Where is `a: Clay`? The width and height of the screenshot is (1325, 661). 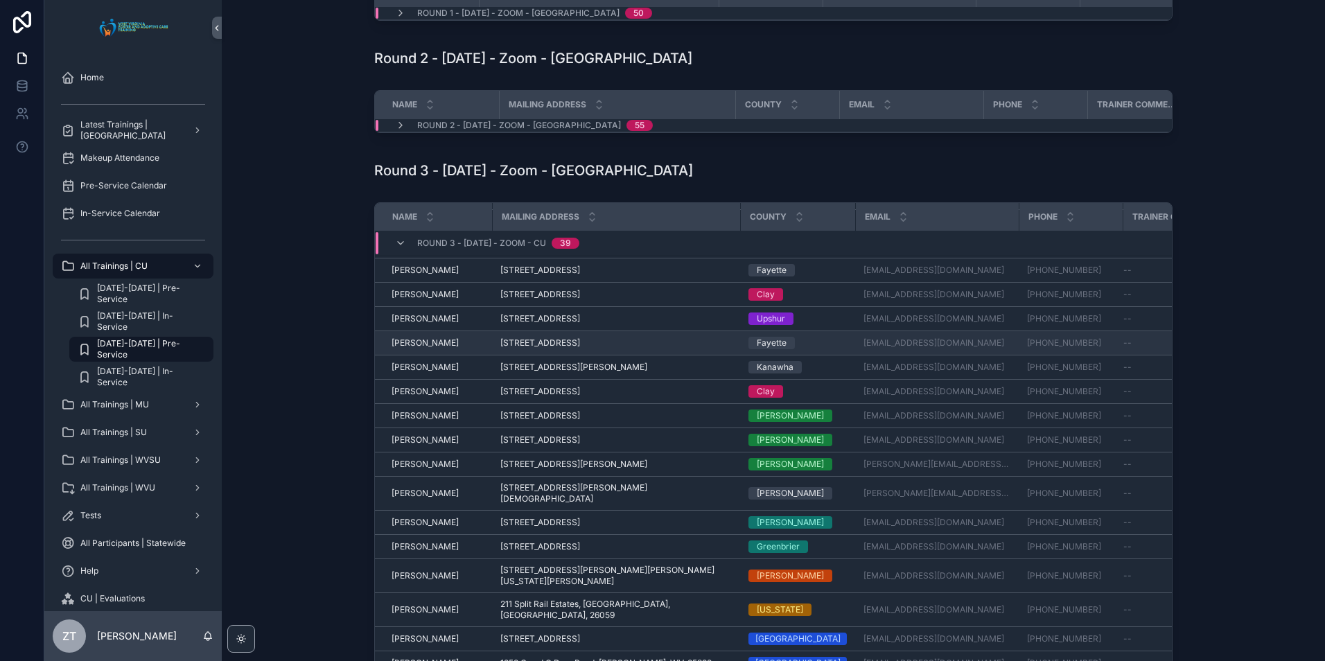 a: Clay is located at coordinates (798, 295).